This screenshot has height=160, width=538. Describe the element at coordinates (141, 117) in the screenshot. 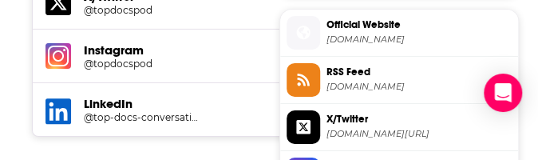

I see `h5: @top-docs-conversations-with-award-winning-filmmakers/` at that location.